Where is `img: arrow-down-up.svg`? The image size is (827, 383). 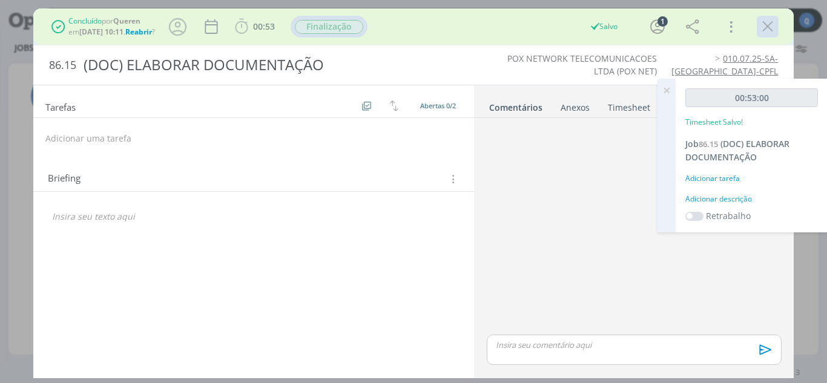 img: arrow-down-up.svg is located at coordinates (394, 106).